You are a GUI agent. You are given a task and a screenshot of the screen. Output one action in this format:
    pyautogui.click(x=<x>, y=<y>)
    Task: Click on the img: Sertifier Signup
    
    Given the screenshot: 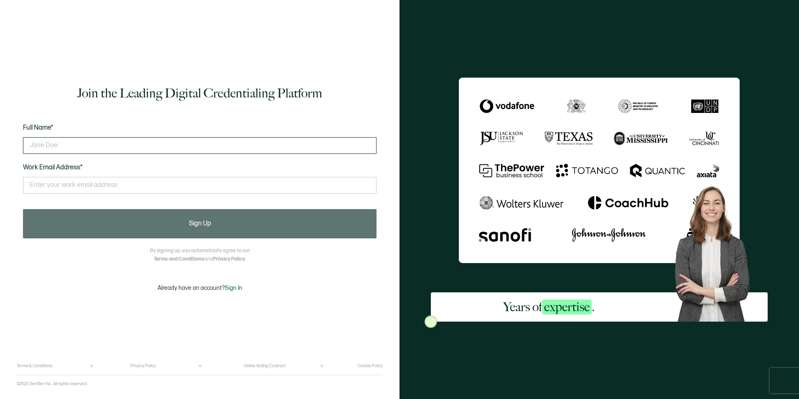 What is the action you would take?
    pyautogui.click(x=431, y=321)
    